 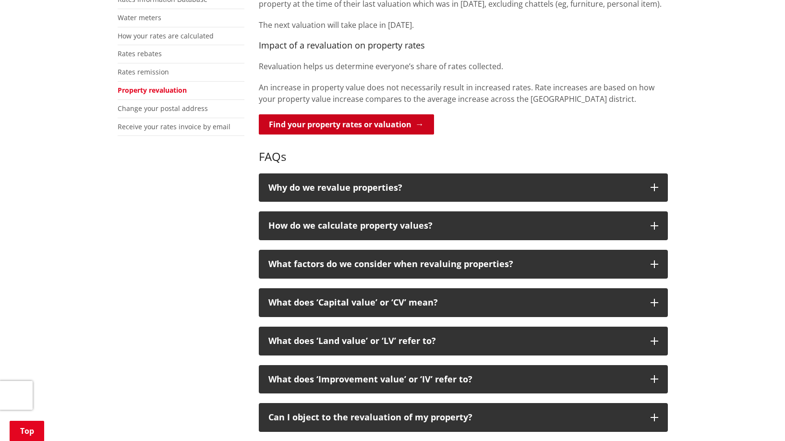 What do you see at coordinates (140, 53) in the screenshot?
I see `a: Rates rebates` at bounding box center [140, 53].